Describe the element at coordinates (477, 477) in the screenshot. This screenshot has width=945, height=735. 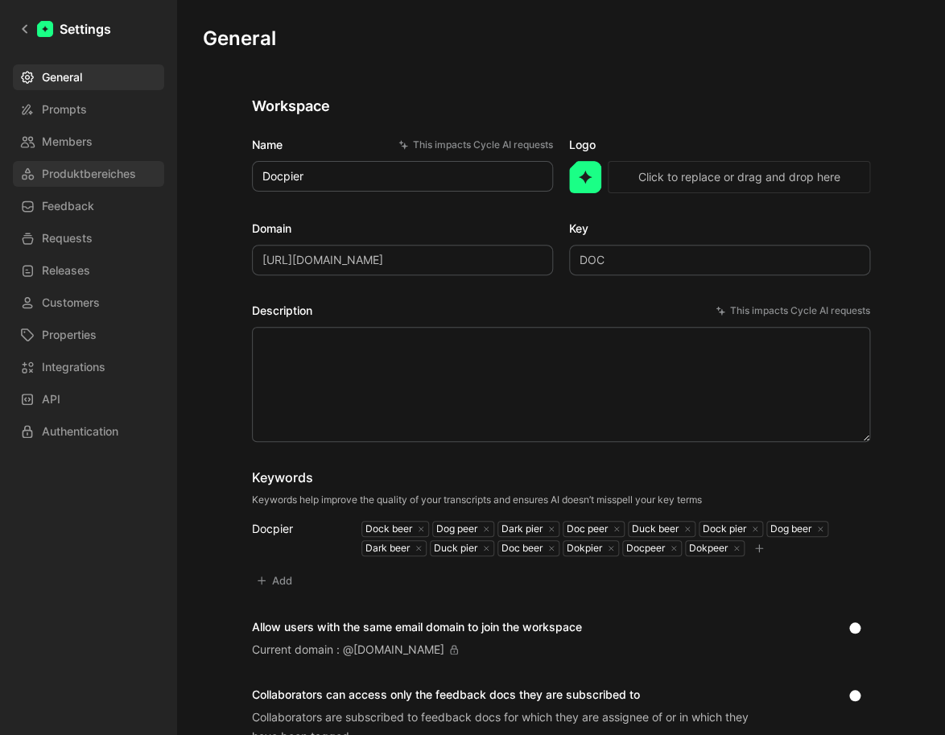
I see `div: Keywords` at that location.